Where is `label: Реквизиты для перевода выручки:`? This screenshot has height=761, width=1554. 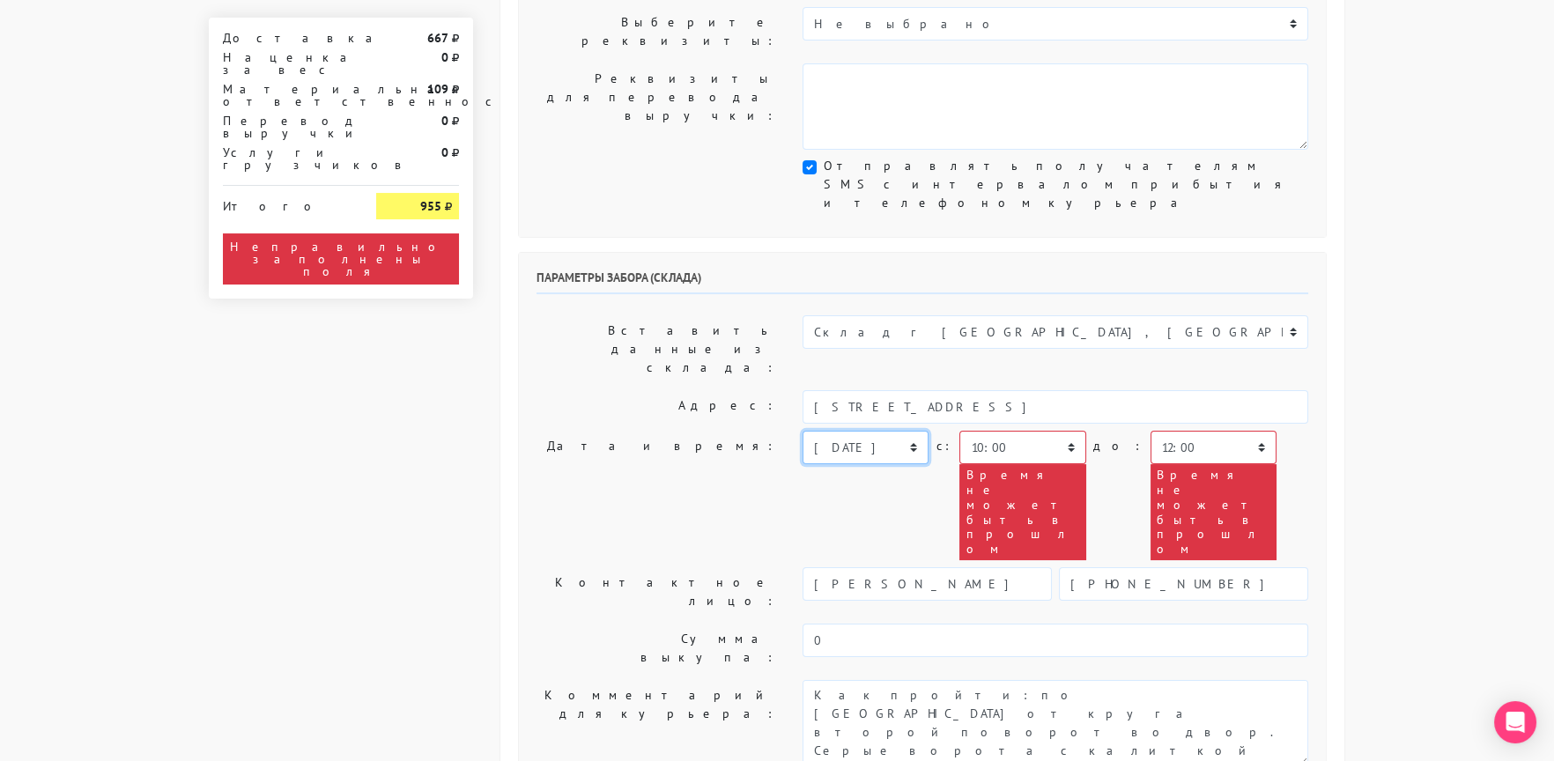 label: Реквизиты для перевода выручки: is located at coordinates (656, 107).